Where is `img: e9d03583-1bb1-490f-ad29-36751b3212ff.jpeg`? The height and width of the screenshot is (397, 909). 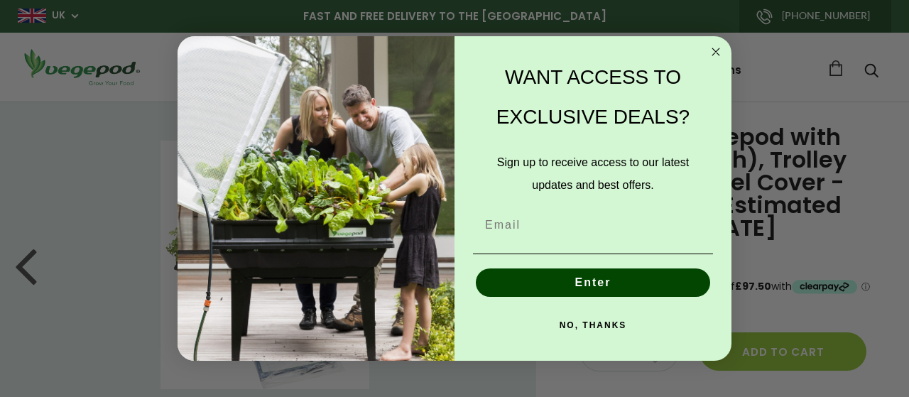 img: e9d03583-1bb1-490f-ad29-36751b3212ff.jpeg is located at coordinates (316, 198).